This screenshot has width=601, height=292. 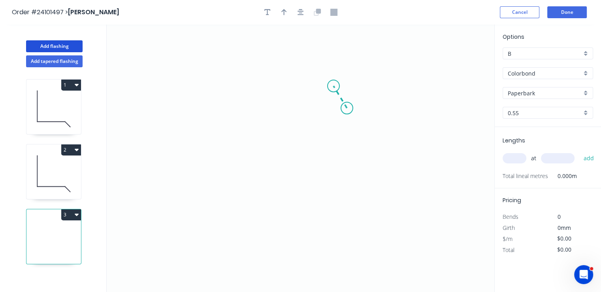 I want to click on span: Total lineal metres, so click(x=525, y=176).